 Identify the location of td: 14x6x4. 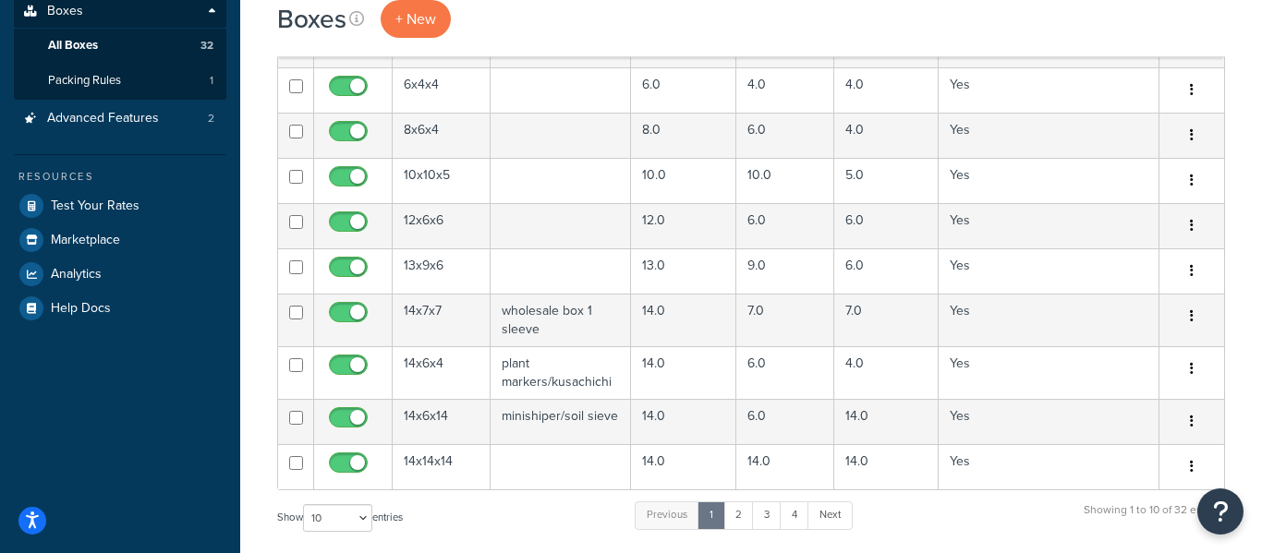
(441, 372).